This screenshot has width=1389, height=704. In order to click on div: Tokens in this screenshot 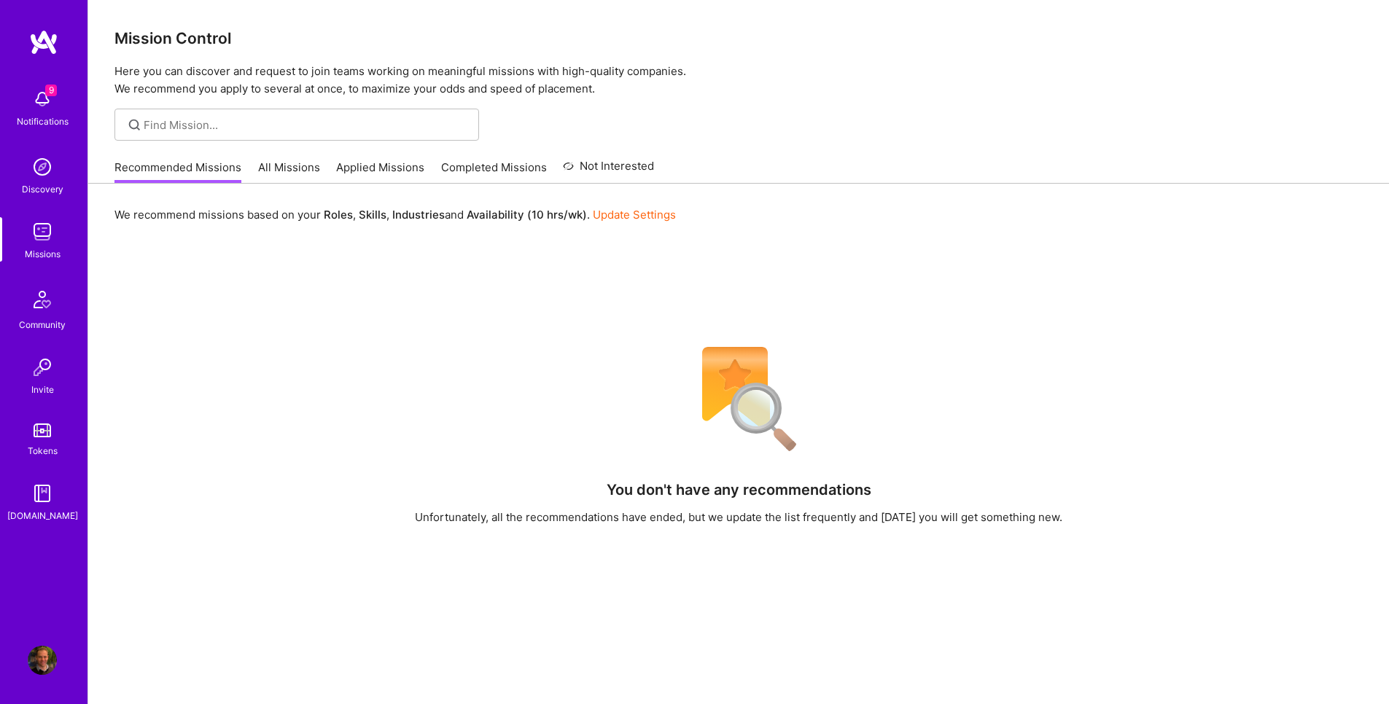, I will do `click(42, 450)`.